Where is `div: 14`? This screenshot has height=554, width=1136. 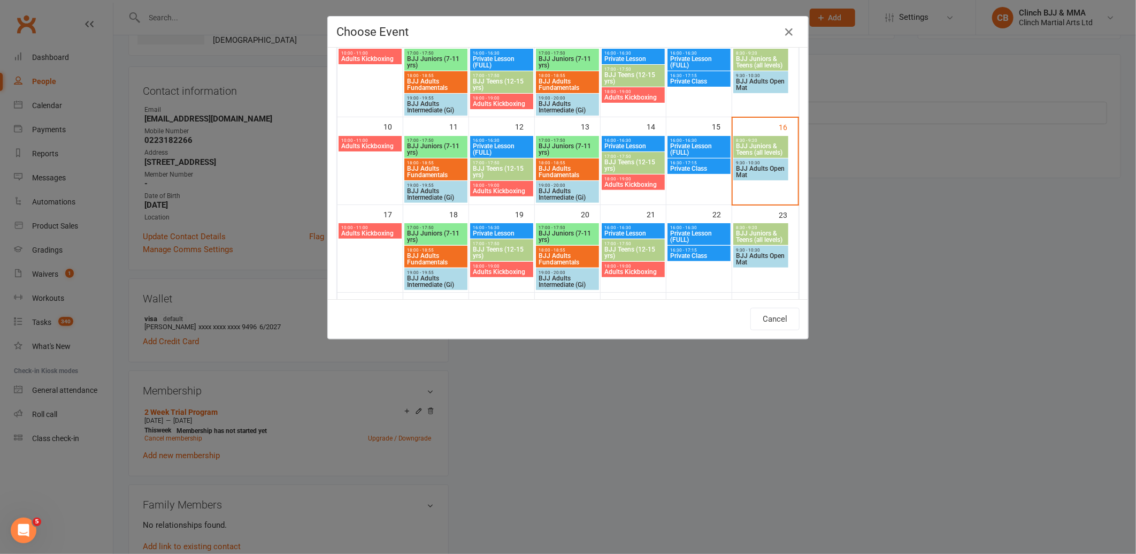
div: 14 is located at coordinates (656, 126).